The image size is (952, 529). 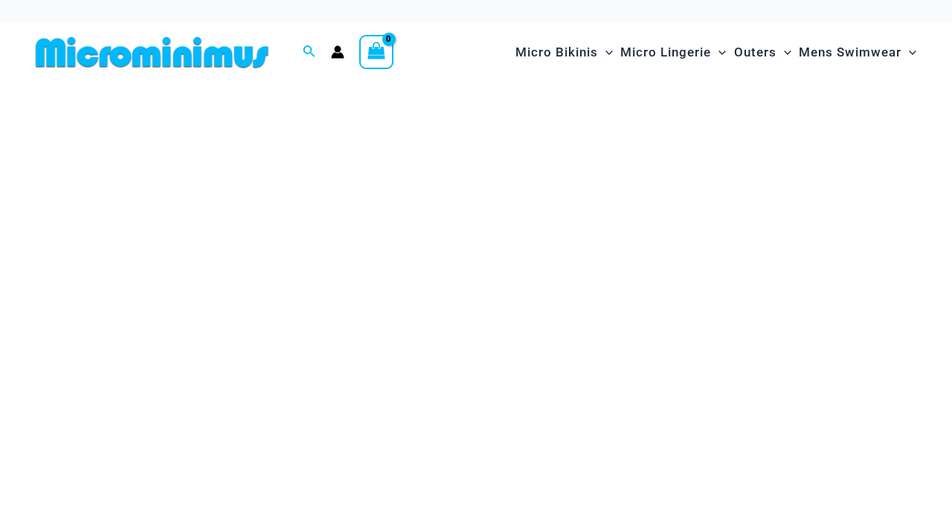 What do you see at coordinates (556, 52) in the screenshot?
I see `span: Micro Bikinis` at bounding box center [556, 52].